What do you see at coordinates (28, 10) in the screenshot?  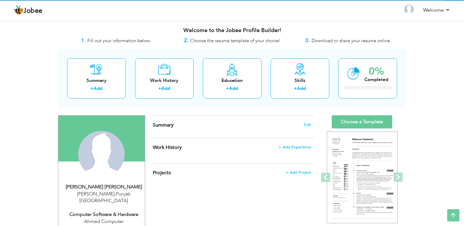 I see `a: Jobee` at bounding box center [28, 10].